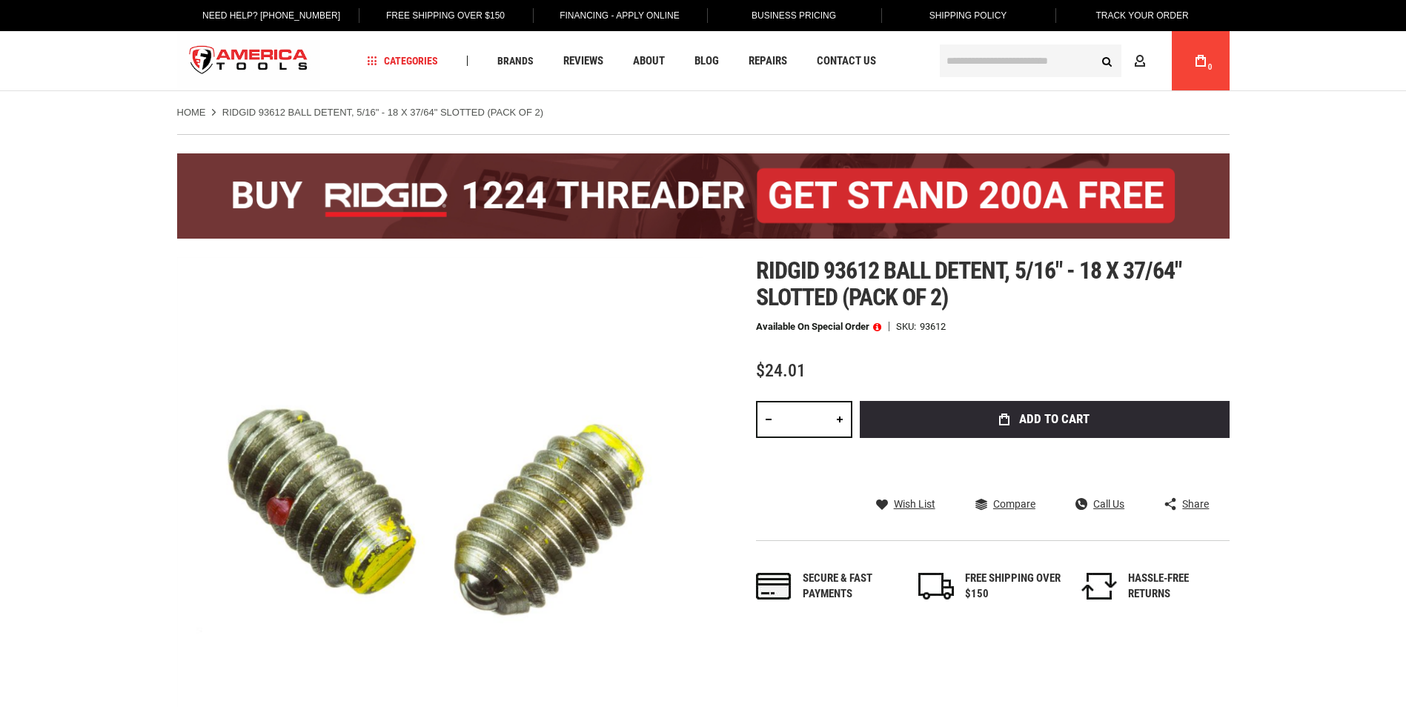 Image resolution: width=1406 pixels, height=707 pixels. I want to click on a: About, so click(648, 61).